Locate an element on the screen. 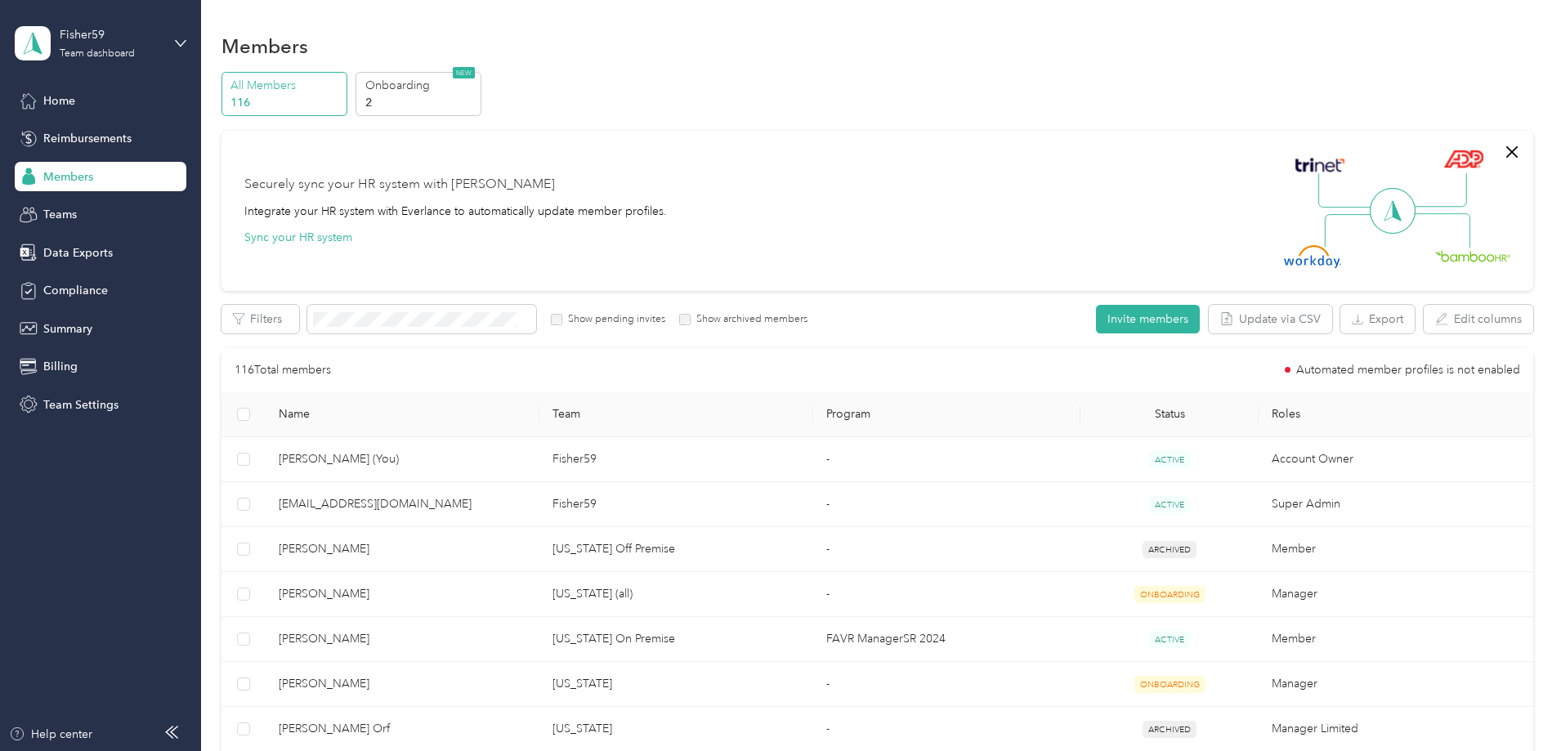 The height and width of the screenshot is (751, 1561). button: Help center is located at coordinates (51, 734).